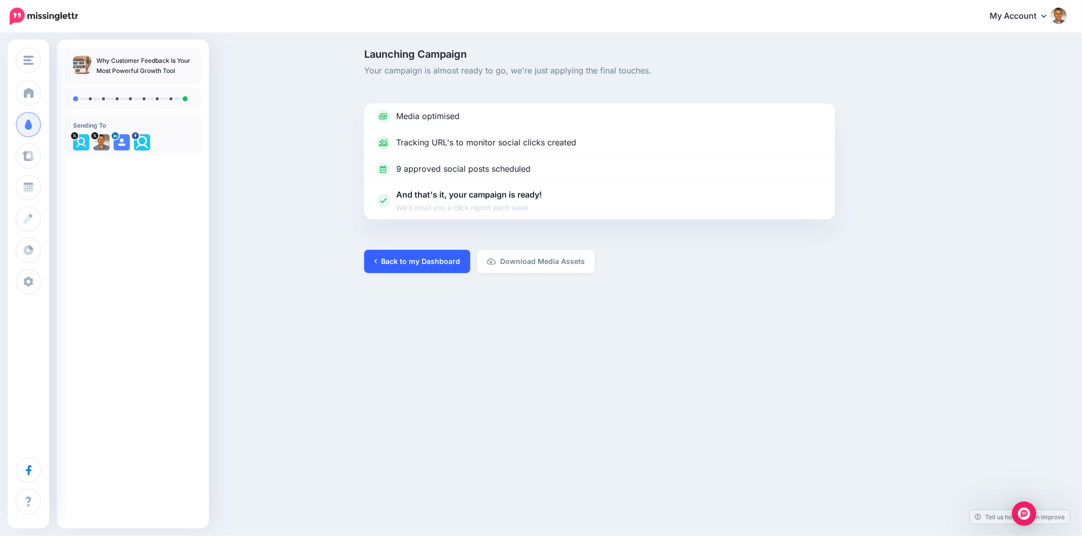 Image resolution: width=1082 pixels, height=536 pixels. Describe the element at coordinates (427, 117) in the screenshot. I see `p: Media optimised` at that location.